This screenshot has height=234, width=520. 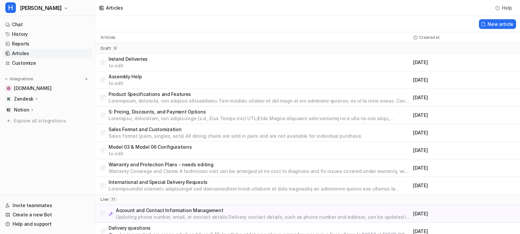 I want to click on p: draft, so click(x=106, y=48).